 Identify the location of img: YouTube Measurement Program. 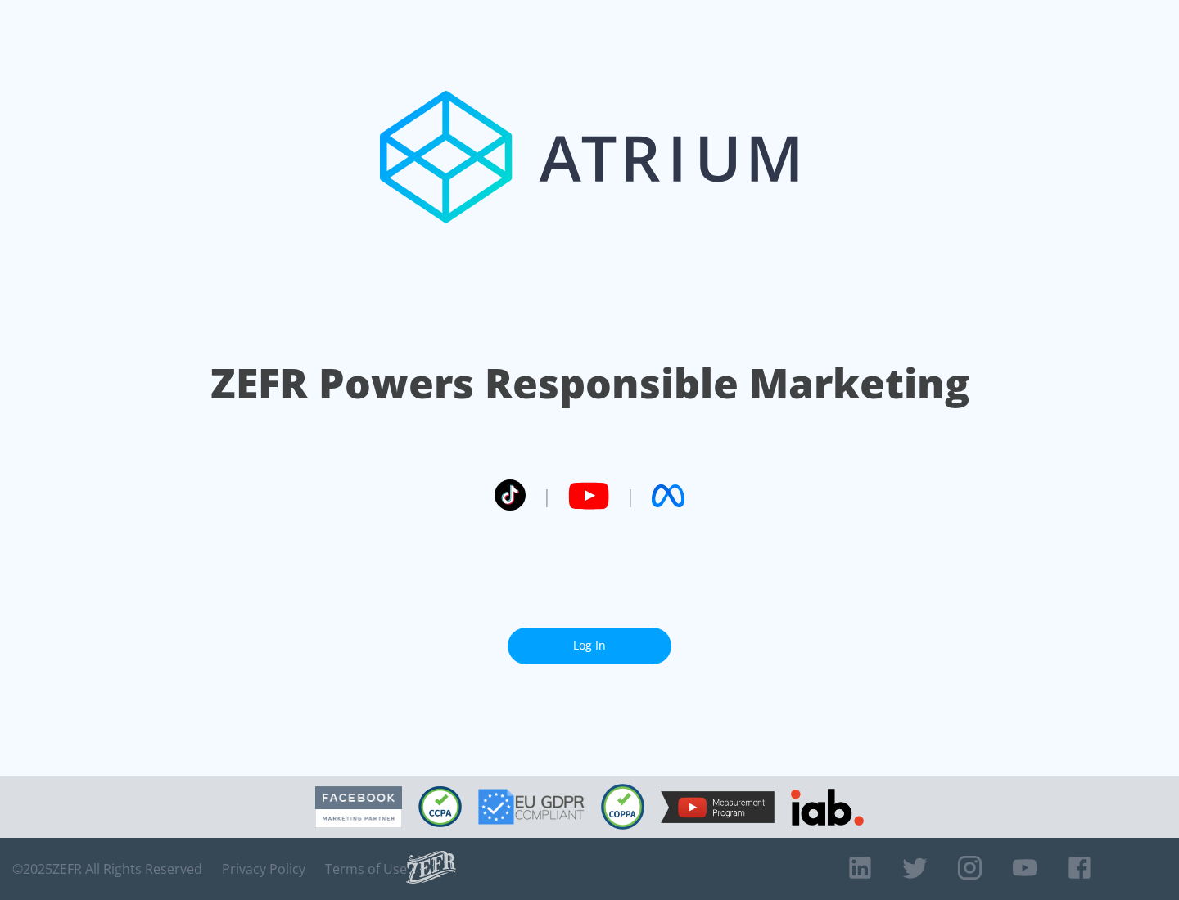
(717, 807).